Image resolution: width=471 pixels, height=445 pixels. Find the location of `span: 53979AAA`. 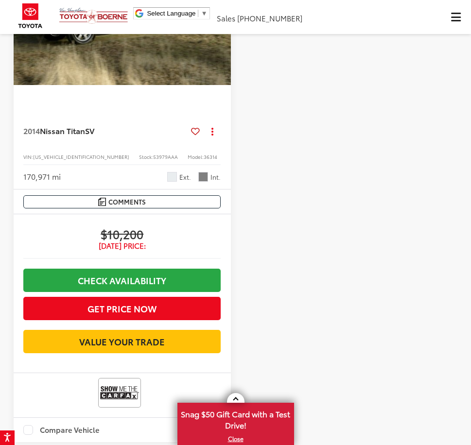

span: 53979AAA is located at coordinates (165, 157).